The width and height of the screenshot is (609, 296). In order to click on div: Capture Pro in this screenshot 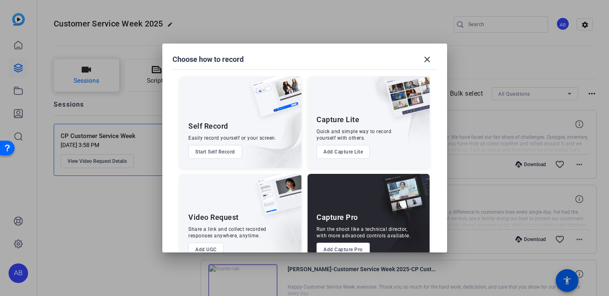, I will do `click(337, 217)`.